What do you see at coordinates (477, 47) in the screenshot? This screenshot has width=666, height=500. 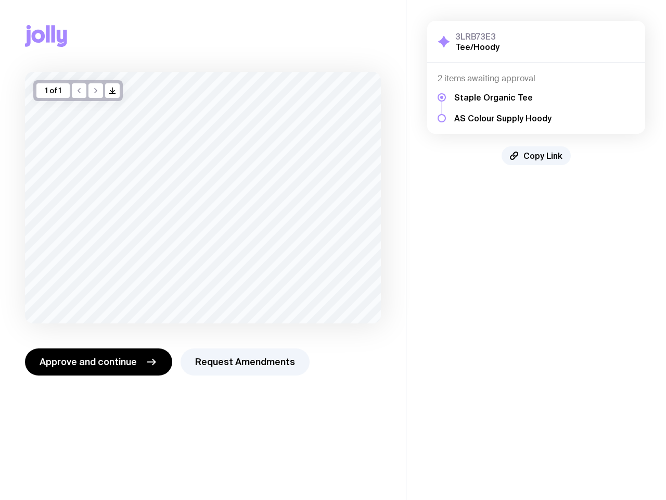 I see `h2: Tee/Hoody` at bounding box center [477, 47].